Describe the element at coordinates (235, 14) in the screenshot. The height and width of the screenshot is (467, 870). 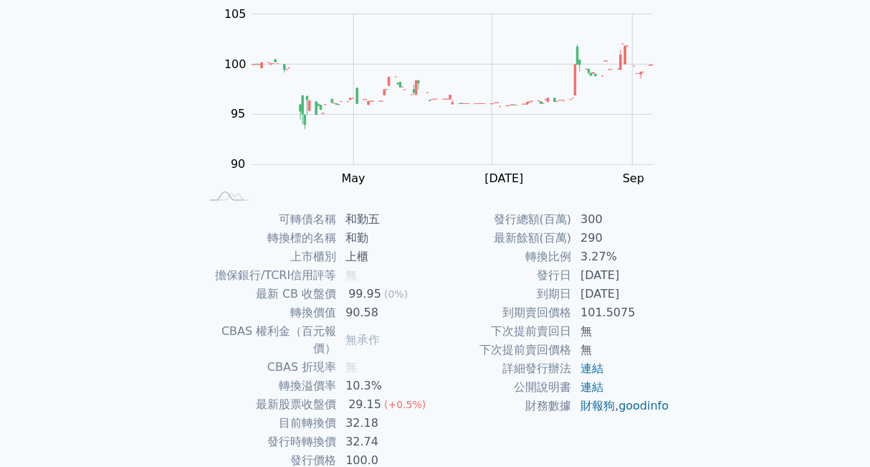
I see `tspan: 105` at that location.